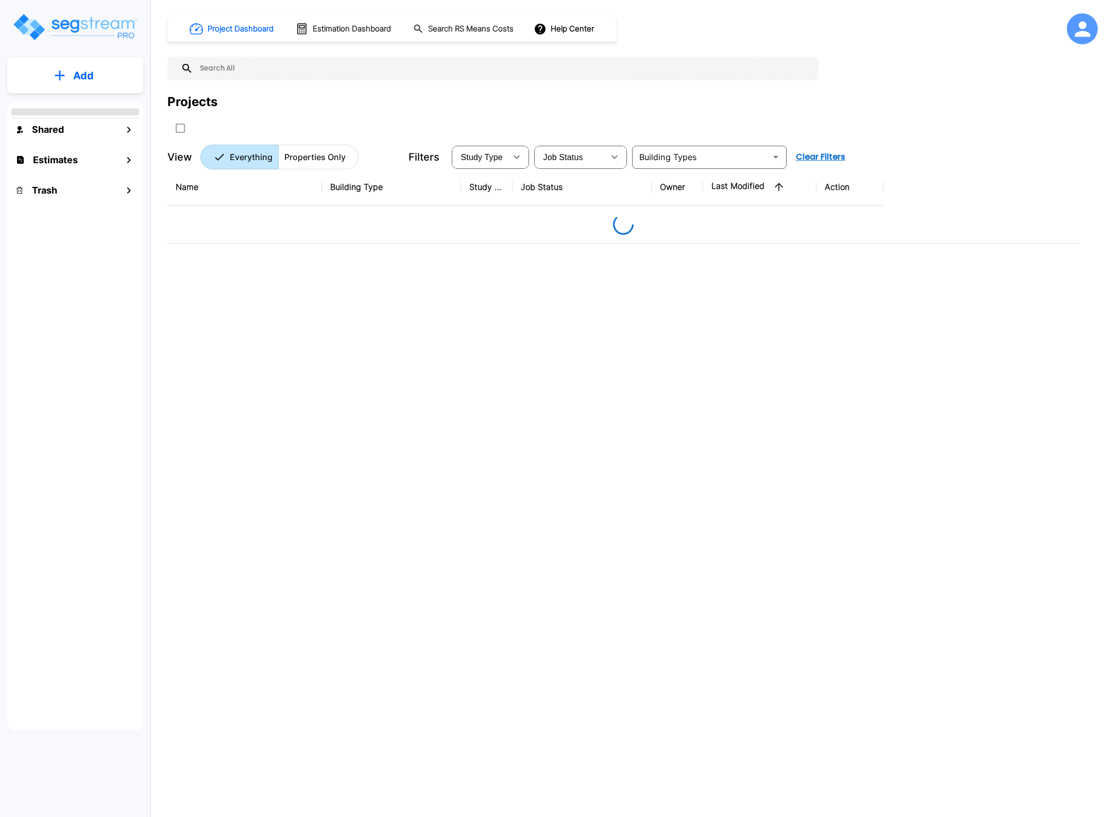 The width and height of the screenshot is (1106, 817). Describe the element at coordinates (482, 157) in the screenshot. I see `span: Study Type` at that location.